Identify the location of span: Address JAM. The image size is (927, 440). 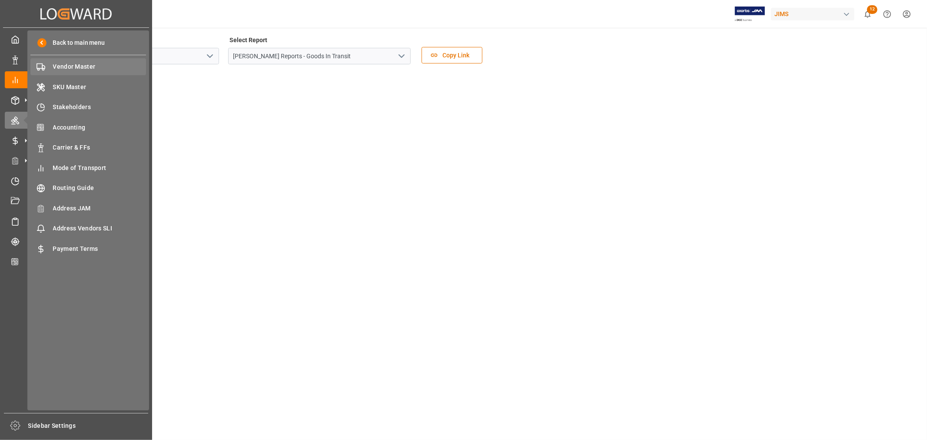
(99, 208).